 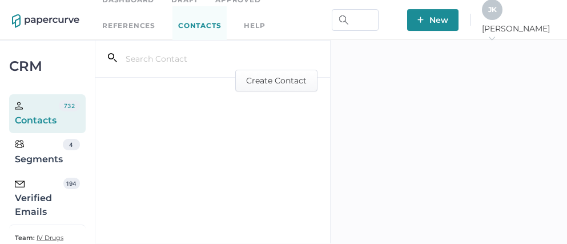 I want to click on img: segments.b9481e3d.svg, so click(x=19, y=144).